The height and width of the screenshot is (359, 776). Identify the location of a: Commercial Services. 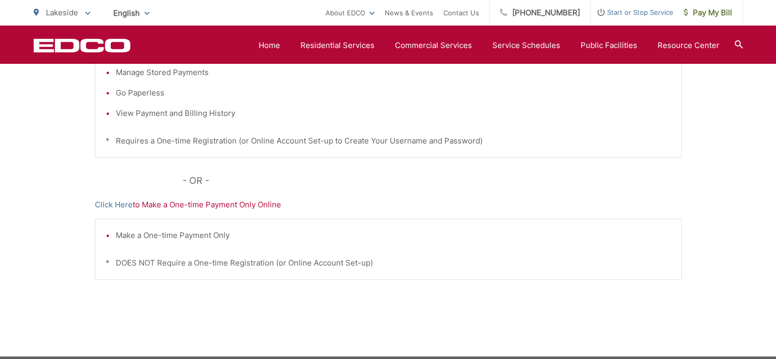
(433, 45).